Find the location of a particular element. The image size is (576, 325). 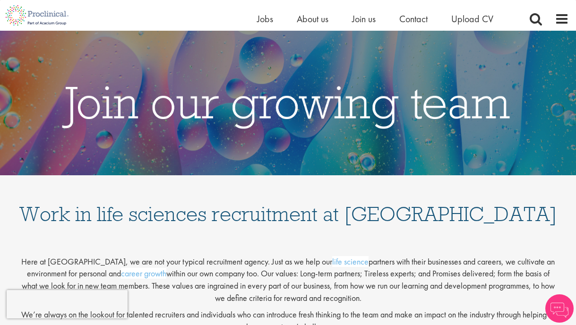

a: career growth is located at coordinates (144, 273).